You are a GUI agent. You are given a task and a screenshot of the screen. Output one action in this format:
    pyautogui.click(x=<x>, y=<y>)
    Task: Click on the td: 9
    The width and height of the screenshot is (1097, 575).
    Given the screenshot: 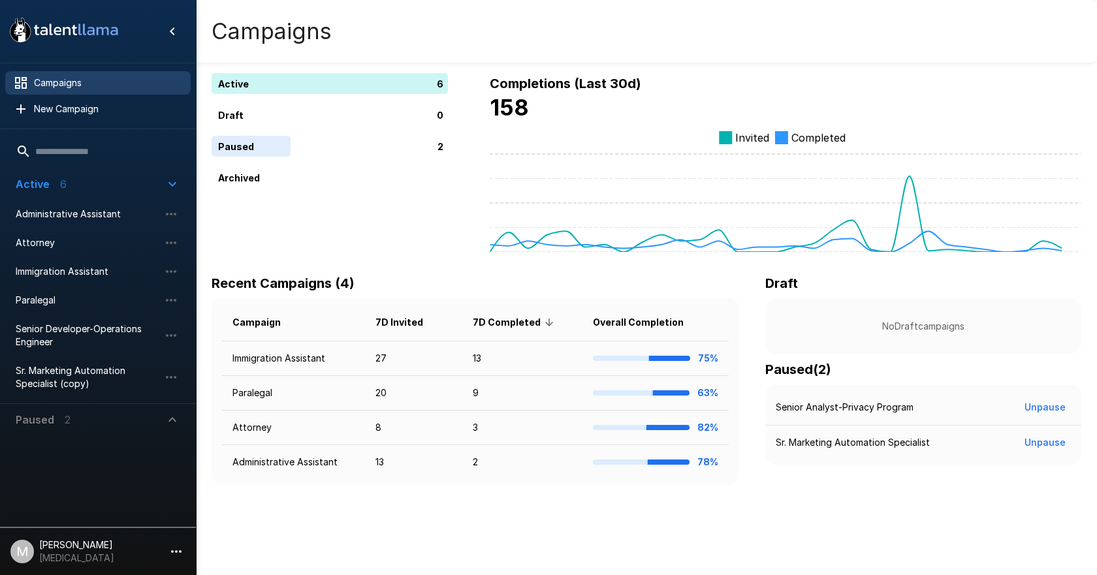 What is the action you would take?
    pyautogui.click(x=522, y=393)
    